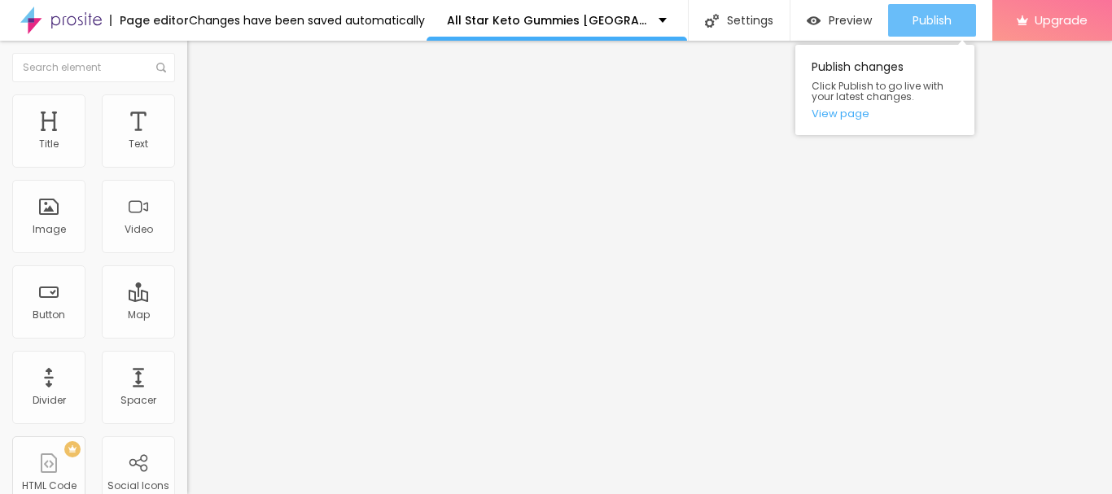 The height and width of the screenshot is (494, 1112). Describe the element at coordinates (307, 20) in the screenshot. I see `div: Changes have been saved automatically` at that location.